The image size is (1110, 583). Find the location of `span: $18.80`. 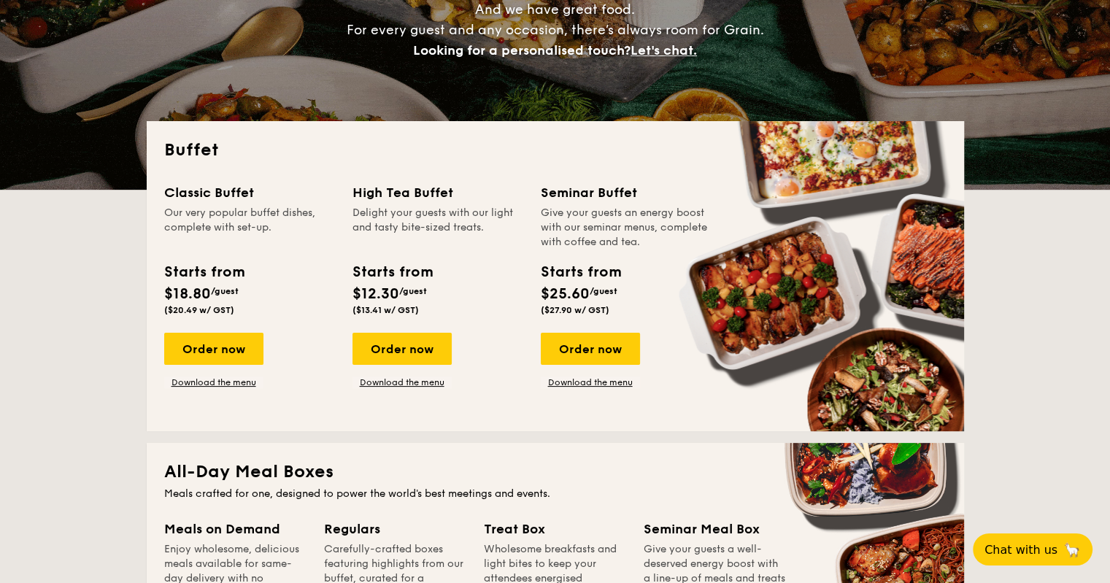

span: $18.80 is located at coordinates (188, 294).